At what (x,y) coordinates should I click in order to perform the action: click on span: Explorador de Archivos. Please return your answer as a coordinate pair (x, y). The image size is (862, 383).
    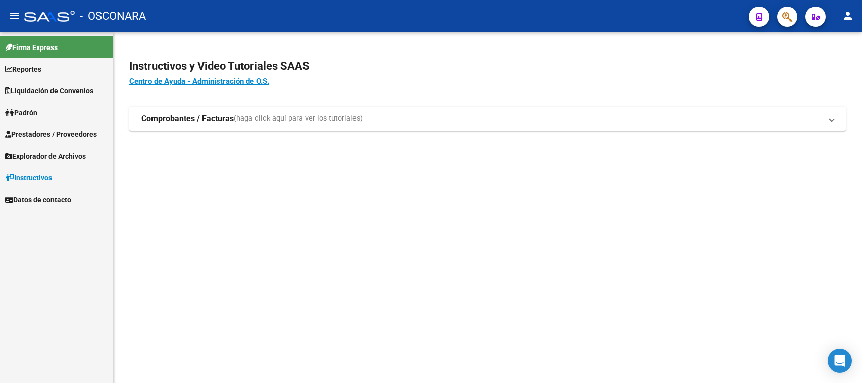
    Looking at the image, I should click on (45, 156).